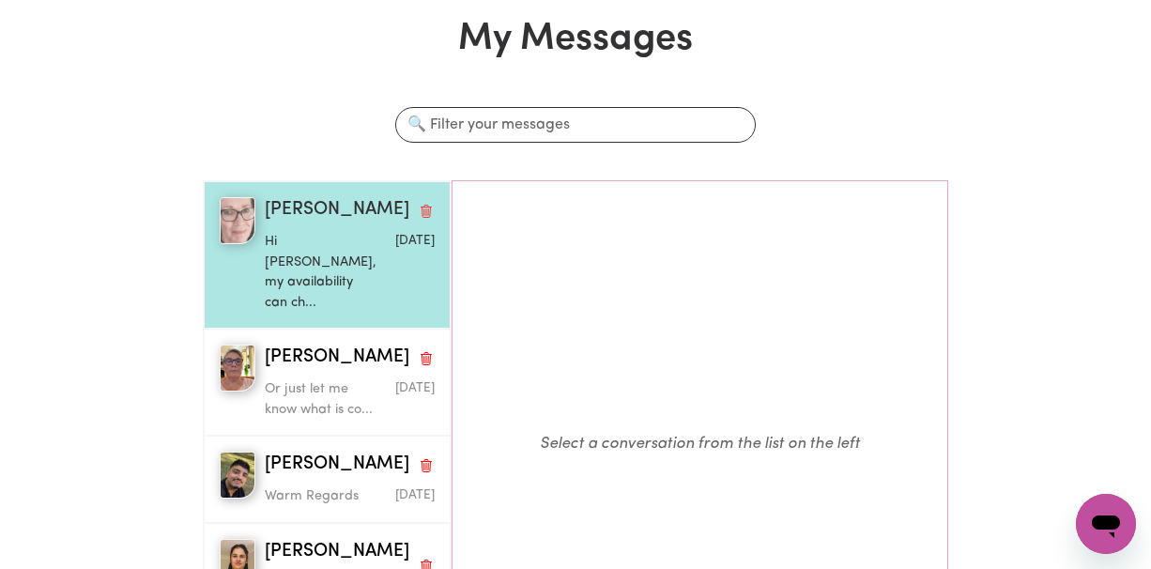 This screenshot has height=569, width=1151. I want to click on span: Message sent on September 0, 2025, so click(415, 240).